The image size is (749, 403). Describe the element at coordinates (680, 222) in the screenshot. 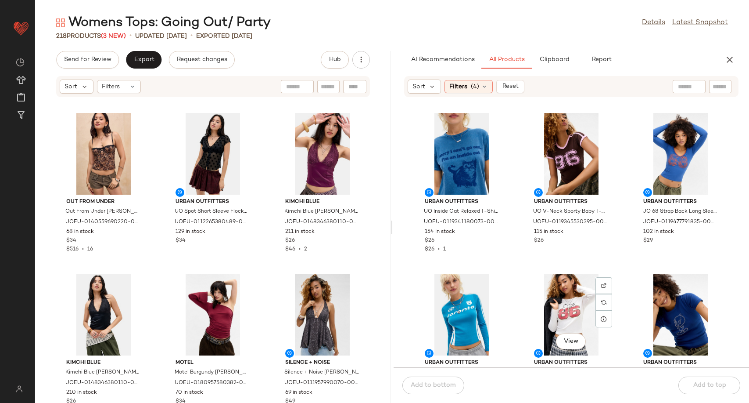

I see `span: UOEU-0119477791835-000-040` at that location.